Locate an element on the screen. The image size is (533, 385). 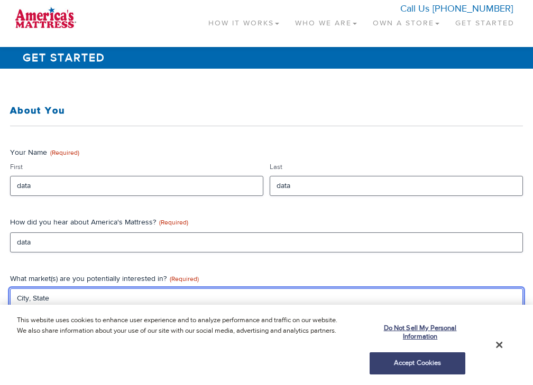
legend: Your Name is located at coordinates (44, 153).